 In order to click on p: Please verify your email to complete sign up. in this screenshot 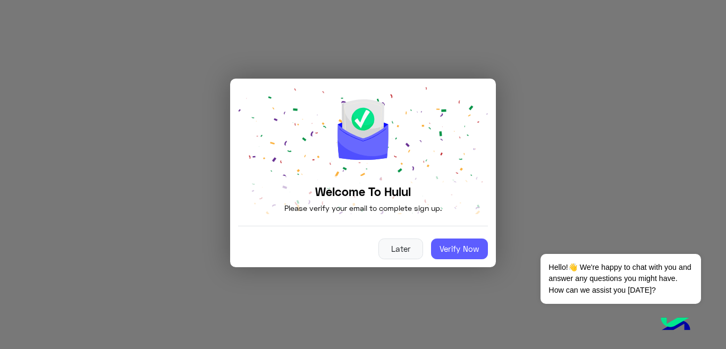, I will do `click(363, 208)`.